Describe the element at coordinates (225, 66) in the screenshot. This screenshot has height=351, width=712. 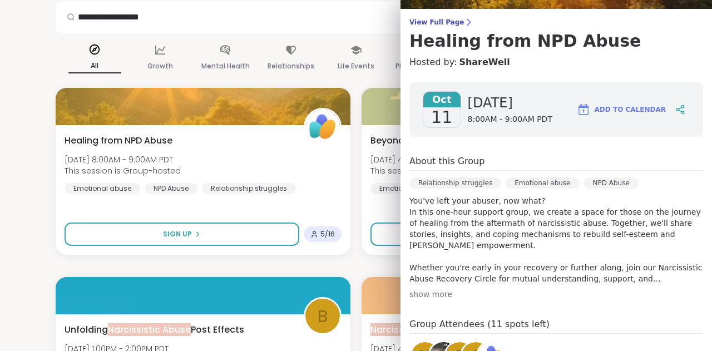
I see `p: Mental Health` at that location.